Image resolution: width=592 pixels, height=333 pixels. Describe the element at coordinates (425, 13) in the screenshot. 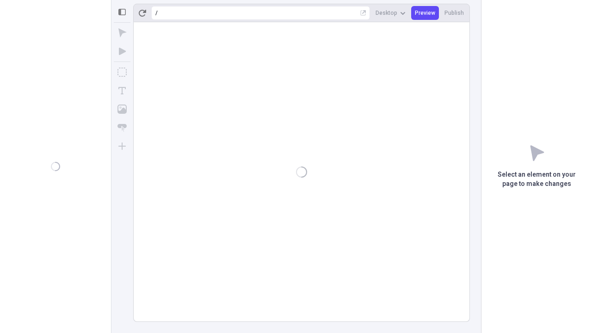

I see `span: Preview` at that location.